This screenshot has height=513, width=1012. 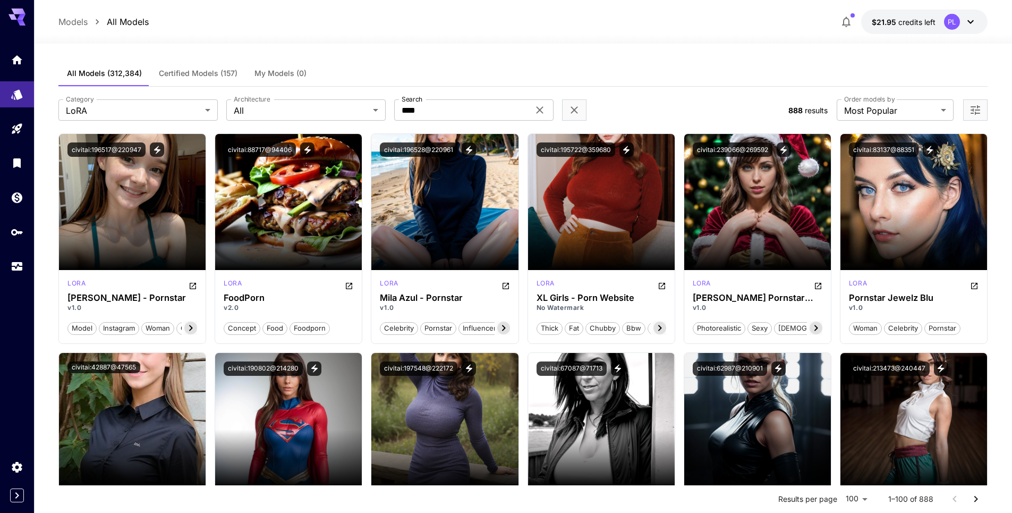 What do you see at coordinates (634, 328) in the screenshot?
I see `button: bbw` at bounding box center [634, 328].